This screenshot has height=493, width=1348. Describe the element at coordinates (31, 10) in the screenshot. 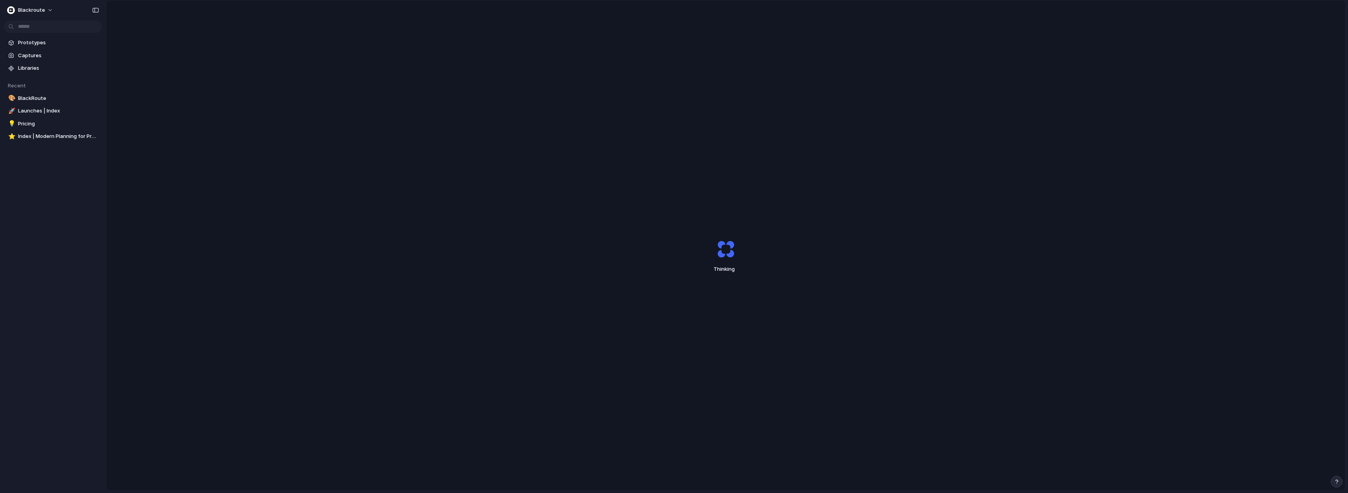

I see `span: blackroute` at that location.